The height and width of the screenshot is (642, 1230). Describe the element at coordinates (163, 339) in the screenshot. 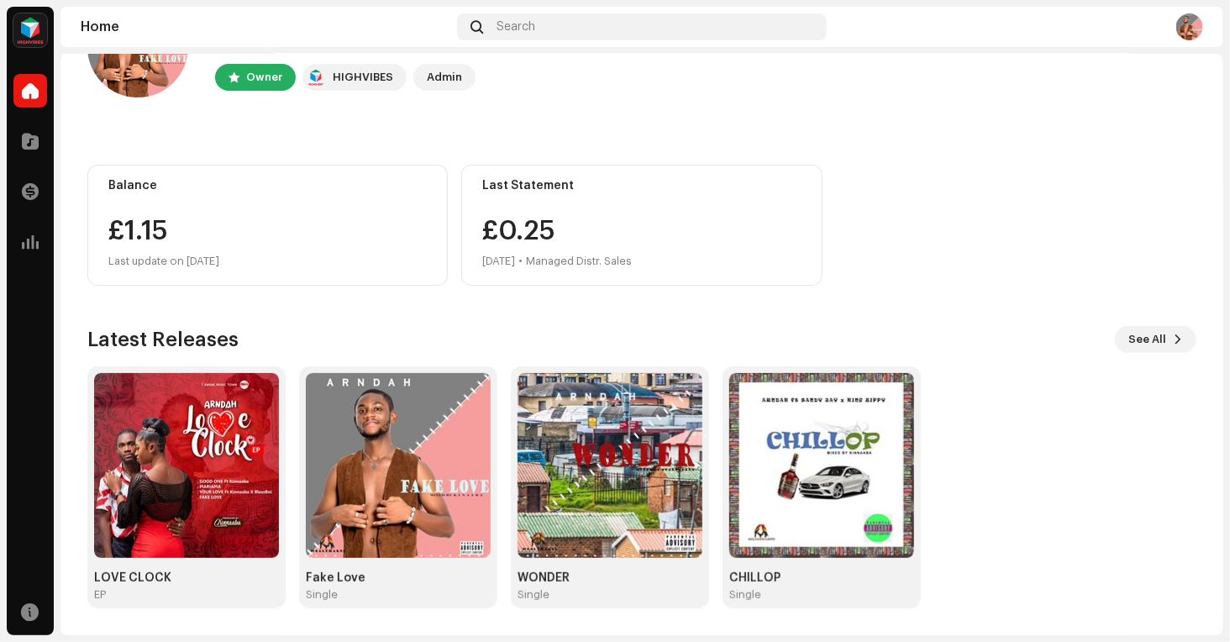

I see `h3: Latest Releases` at that location.